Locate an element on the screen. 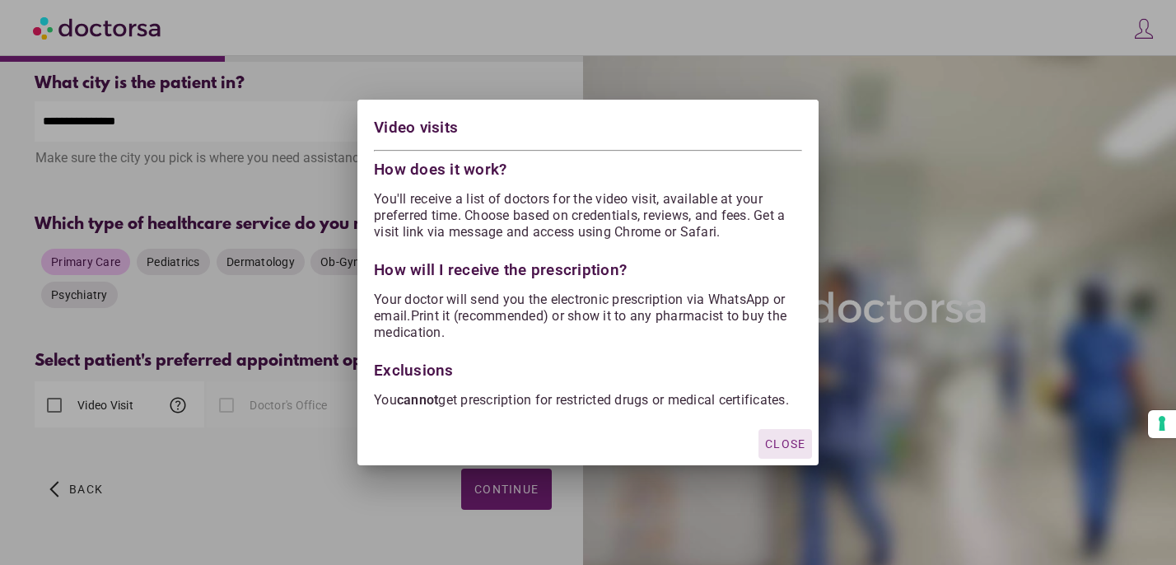  button: Close is located at coordinates (785, 444).